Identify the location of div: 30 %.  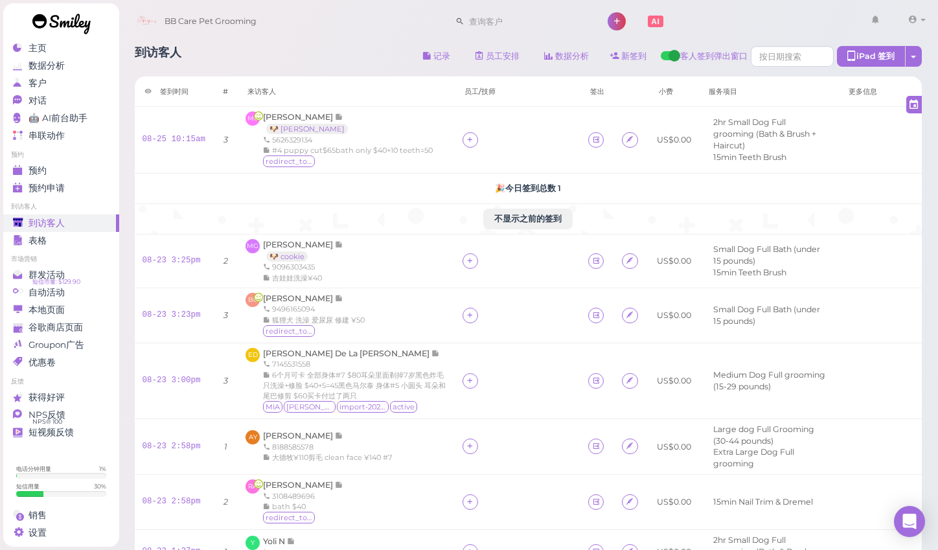
(100, 486).